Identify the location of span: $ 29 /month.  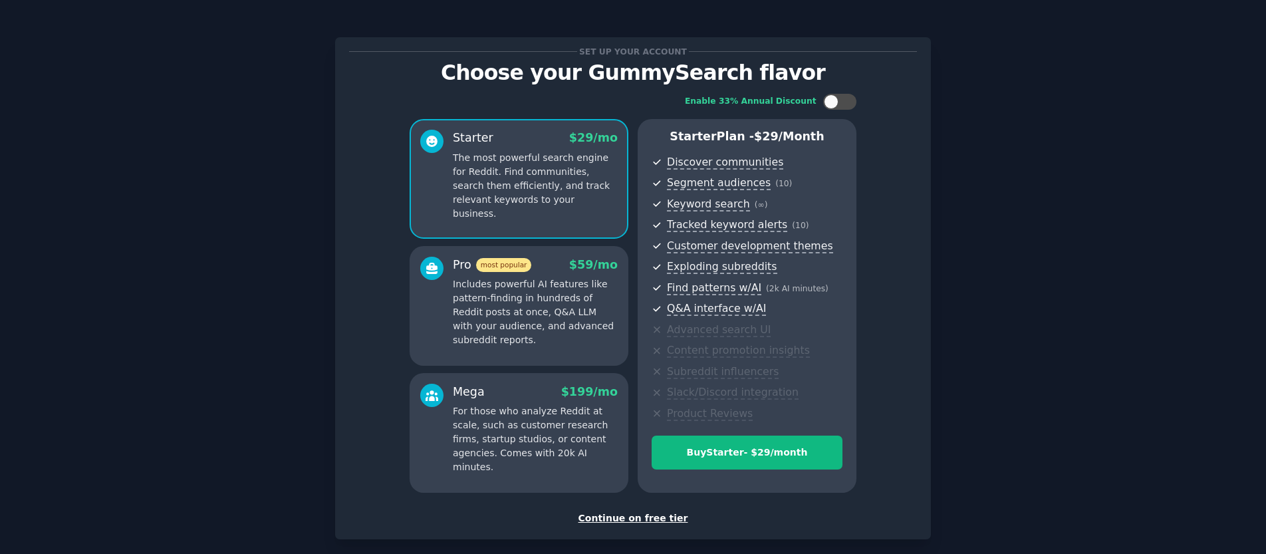
(789, 136).